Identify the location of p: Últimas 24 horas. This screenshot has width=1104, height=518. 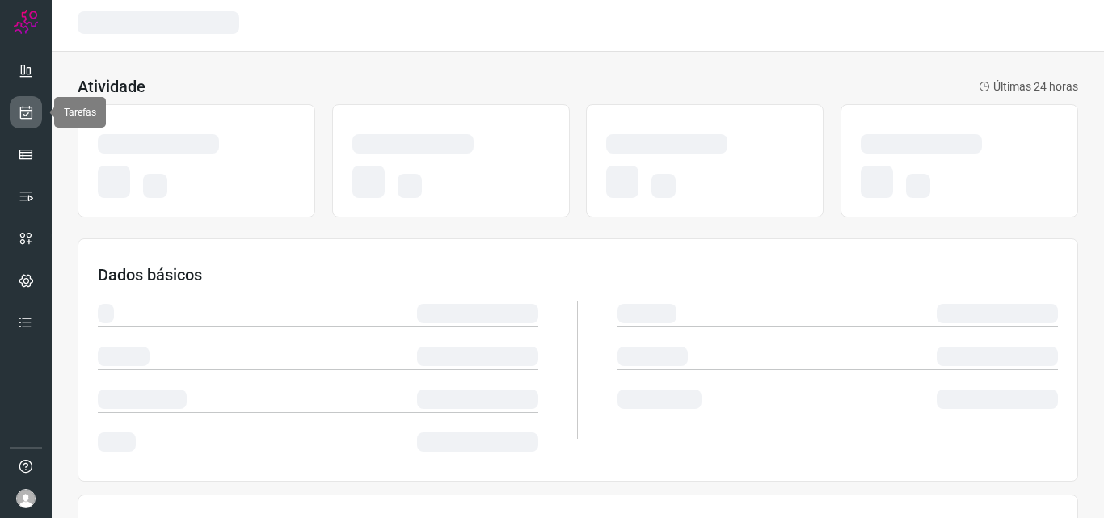
(1028, 86).